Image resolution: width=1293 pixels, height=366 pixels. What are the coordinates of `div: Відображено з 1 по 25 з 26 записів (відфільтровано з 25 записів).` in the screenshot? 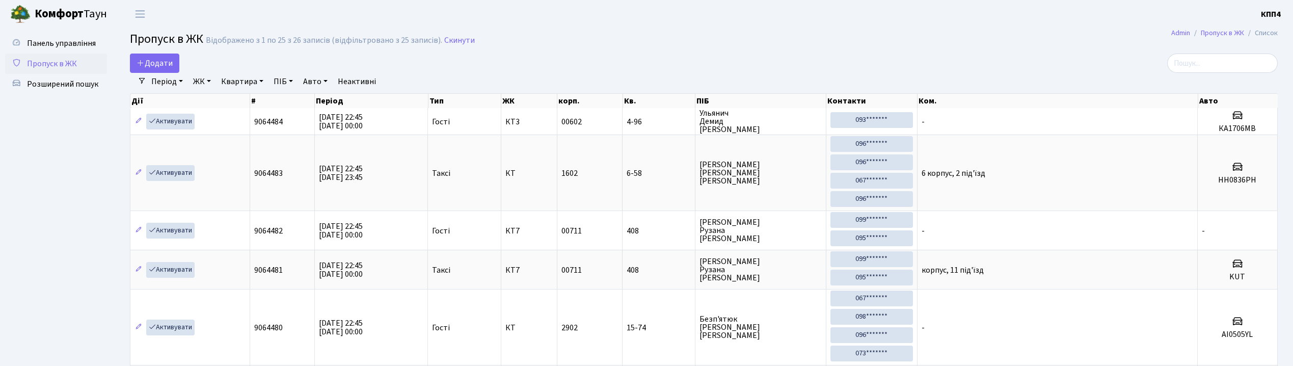 It's located at (324, 40).